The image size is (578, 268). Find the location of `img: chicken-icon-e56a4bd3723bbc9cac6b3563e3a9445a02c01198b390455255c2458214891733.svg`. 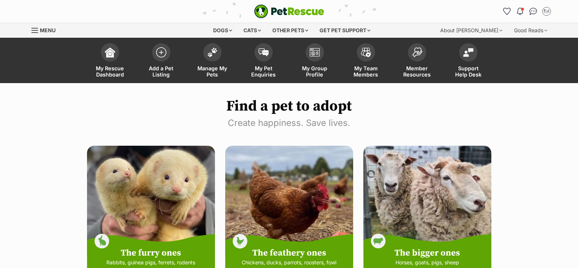

img: chicken-icon-e56a4bd3723bbc9cac6b3563e3a9445a02c01198b390455255c2458214891733.svg is located at coordinates (240, 241).